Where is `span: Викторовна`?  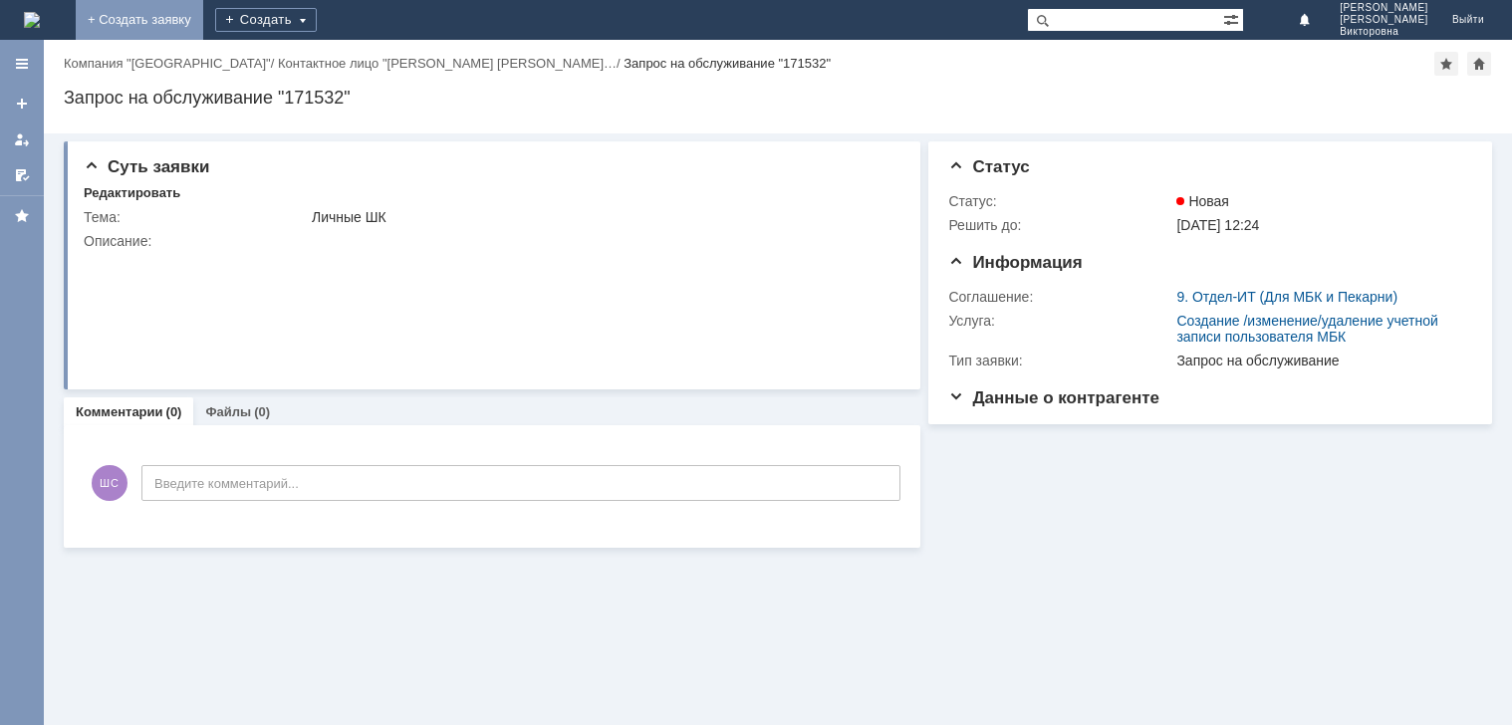 span: Викторовна is located at coordinates (1384, 32).